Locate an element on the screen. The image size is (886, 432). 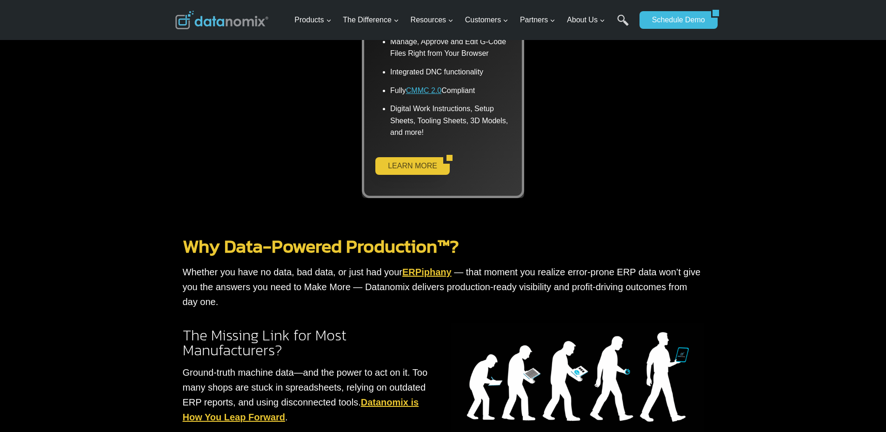
span: State/Region is located at coordinates (227, 119).